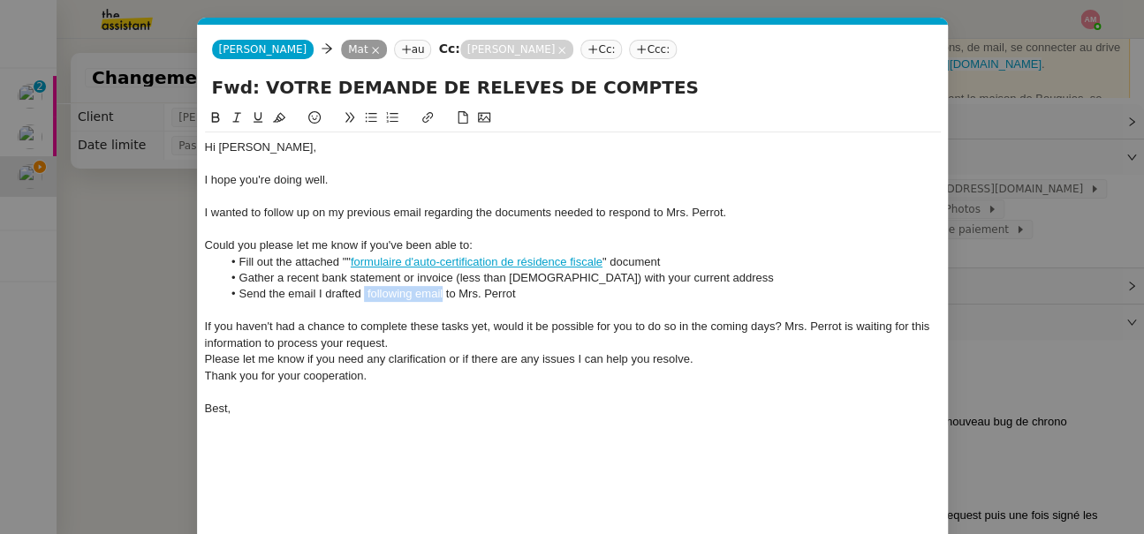  Describe the element at coordinates (653, 49) in the screenshot. I see `nz-tag: Ccc:` at that location.